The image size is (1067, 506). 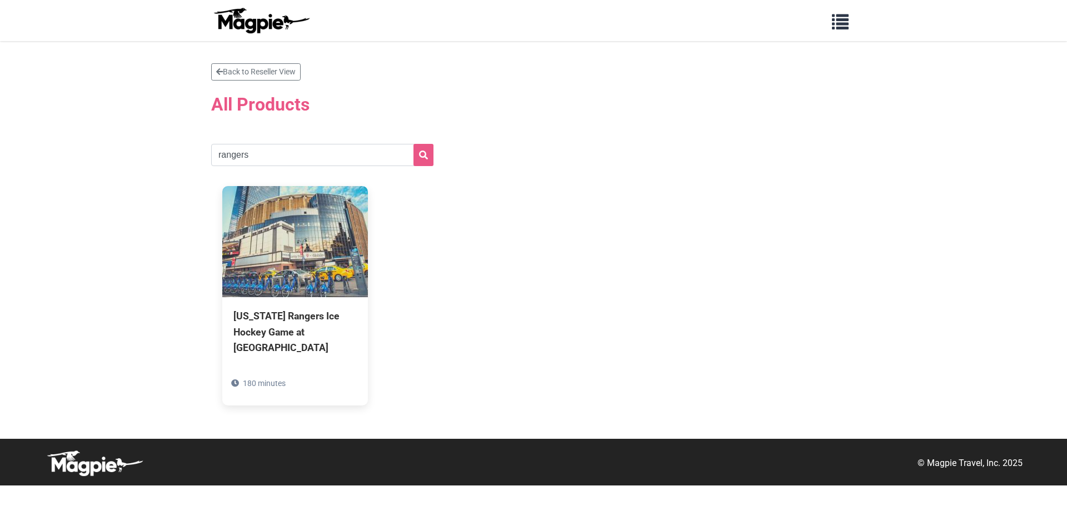 What do you see at coordinates (295, 242) in the screenshot?
I see `img: New York Rangers Ice Hockey Game at Madison Square Garden` at bounding box center [295, 242].